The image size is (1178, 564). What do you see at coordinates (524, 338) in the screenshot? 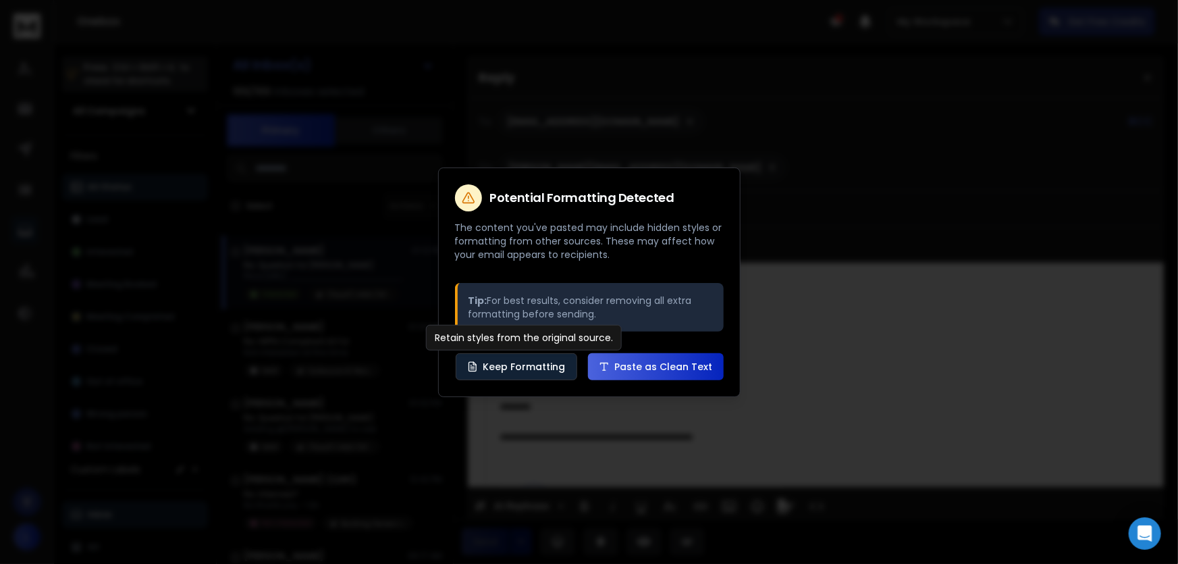
I see `div: Retain styles from the original source.` at bounding box center [524, 338].